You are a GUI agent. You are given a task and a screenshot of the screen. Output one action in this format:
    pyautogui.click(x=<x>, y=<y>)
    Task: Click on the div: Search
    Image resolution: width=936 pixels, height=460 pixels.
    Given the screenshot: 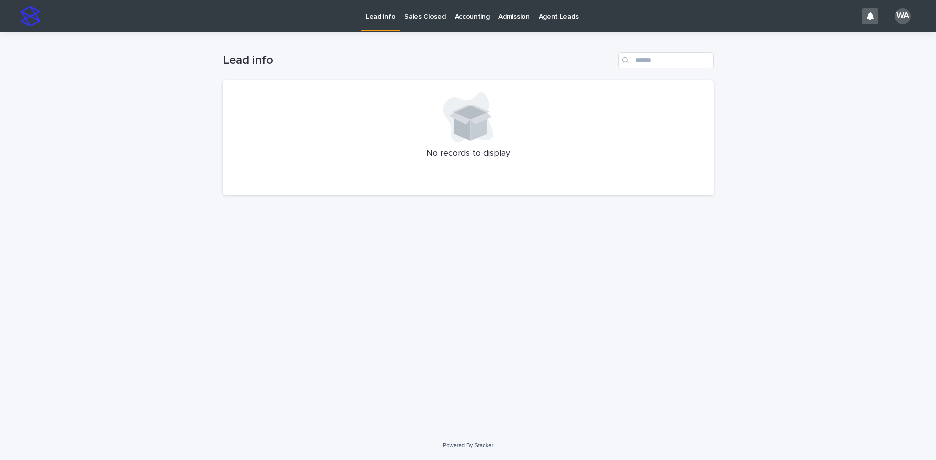 What is the action you would take?
    pyautogui.click(x=666, y=60)
    